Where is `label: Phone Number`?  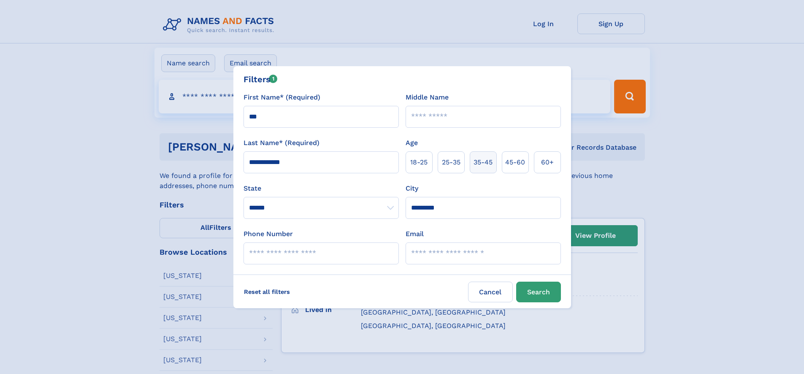 label: Phone Number is located at coordinates (268, 234).